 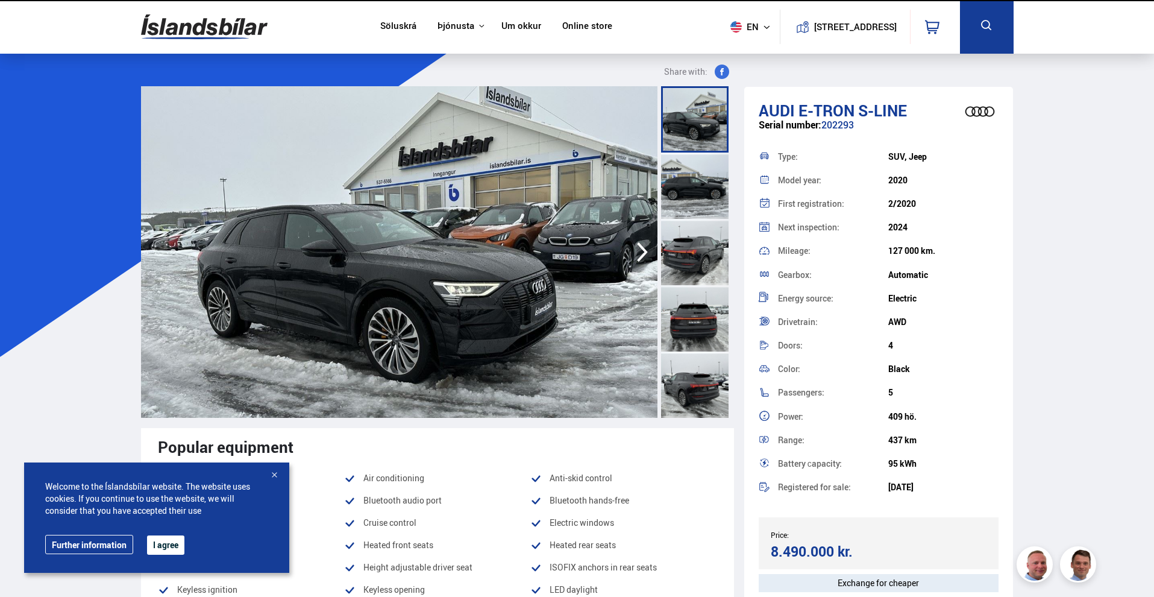 I want to click on div: Black, so click(x=943, y=369).